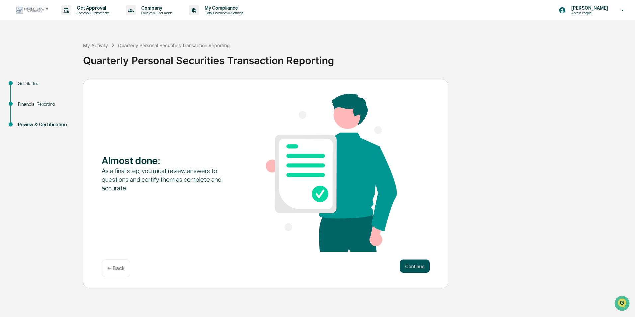 This screenshot has height=317, width=635. What do you see at coordinates (45, 124) in the screenshot?
I see `div: Review & Certification` at bounding box center [45, 124].